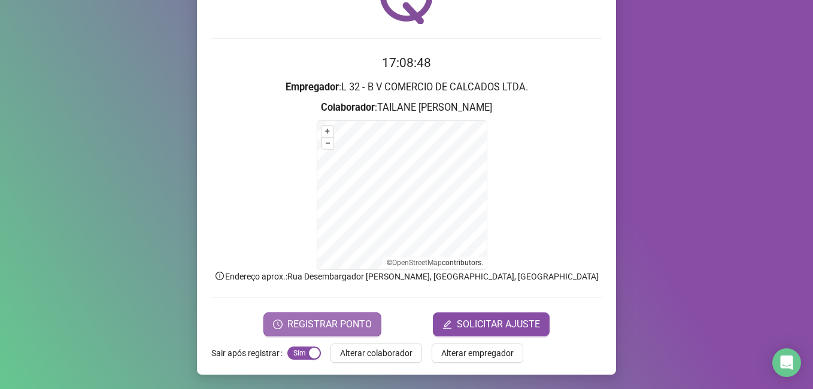  What do you see at coordinates (491, 324) in the screenshot?
I see `button: editSOLICITAR AJUSTE` at bounding box center [491, 324].